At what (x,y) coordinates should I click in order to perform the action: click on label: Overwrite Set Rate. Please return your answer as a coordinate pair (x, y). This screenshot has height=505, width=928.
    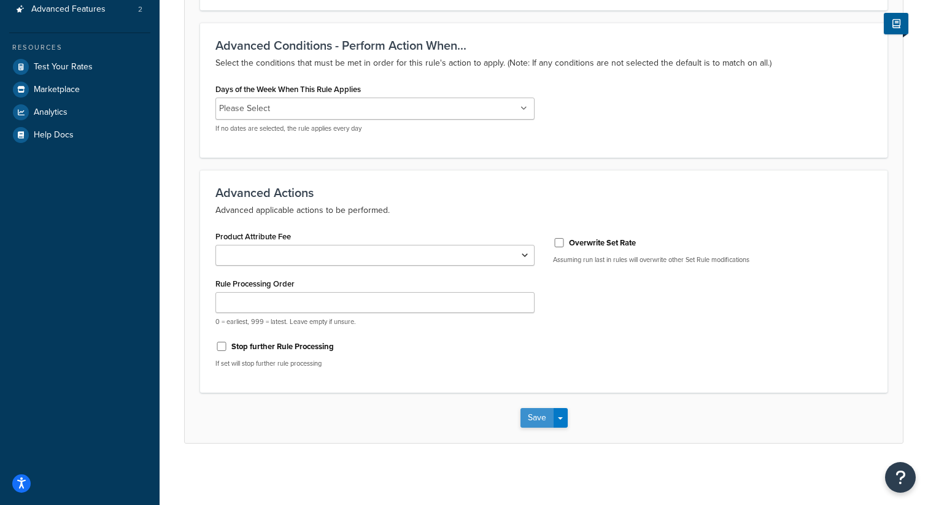
    Looking at the image, I should click on (602, 243).